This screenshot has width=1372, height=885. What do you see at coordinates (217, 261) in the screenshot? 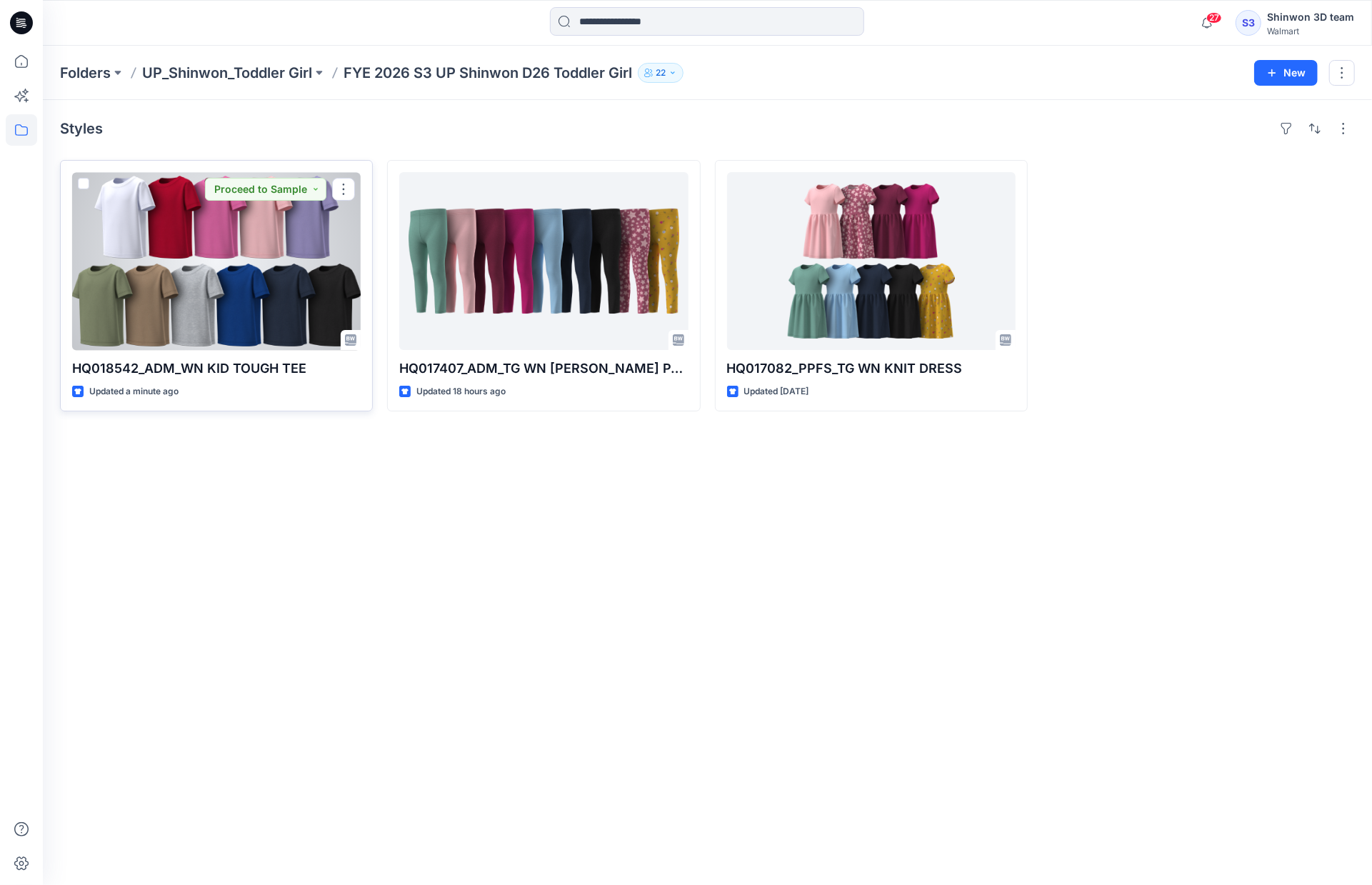
I see `a: HQ018542_ADM_WN KID TOUGH TEE` at bounding box center [217, 261].